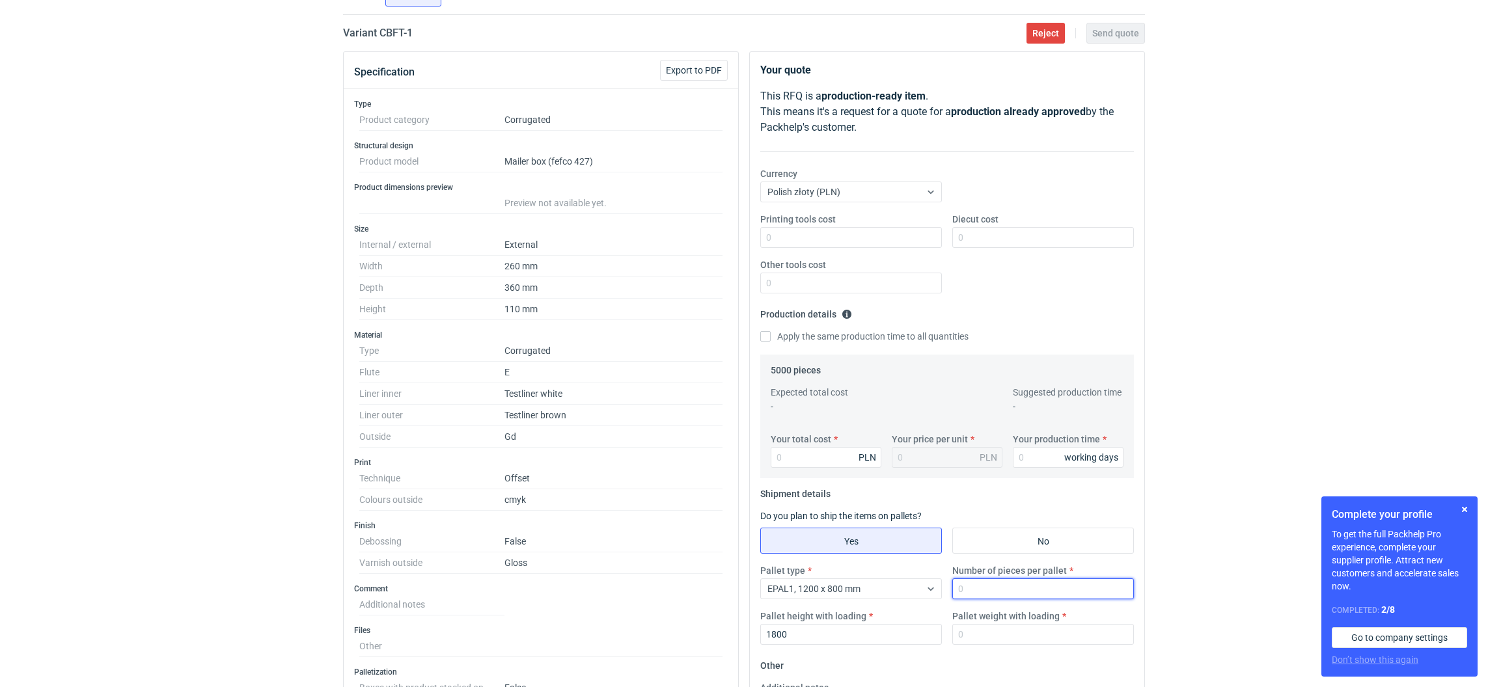 The height and width of the screenshot is (687, 1488). I want to click on dd: Gd, so click(613, 437).